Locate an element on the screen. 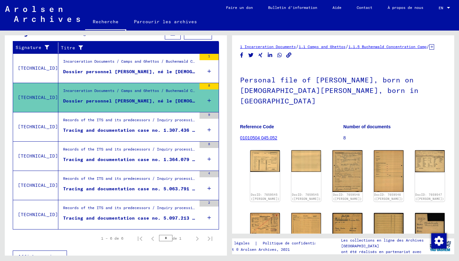 This screenshot has height=261, width=459. a: Recherche is located at coordinates (105, 22).